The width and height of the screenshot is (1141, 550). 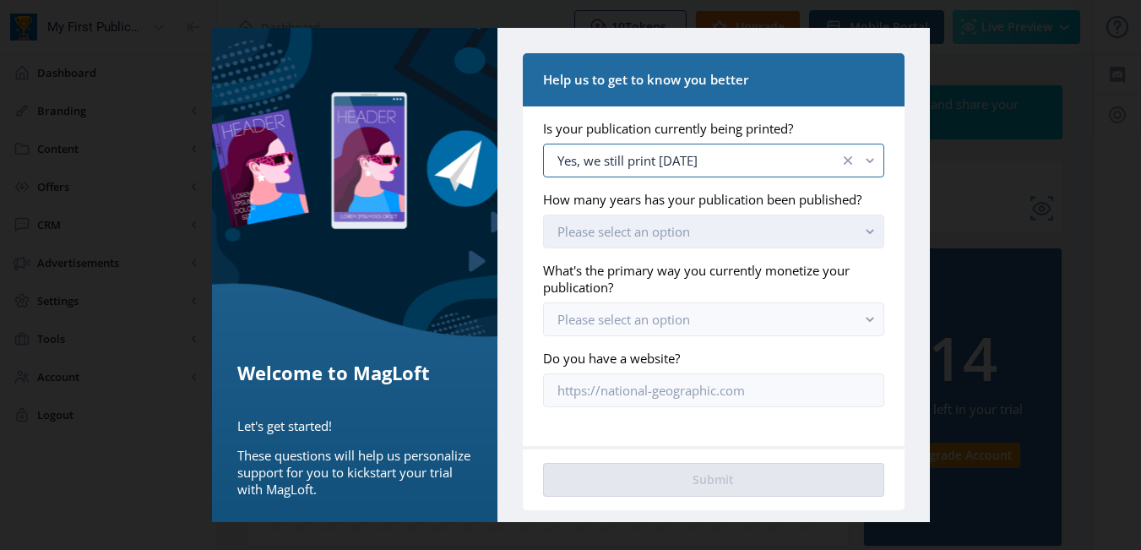 I want to click on label: Is your publication currently being printed?, so click(x=706, y=128).